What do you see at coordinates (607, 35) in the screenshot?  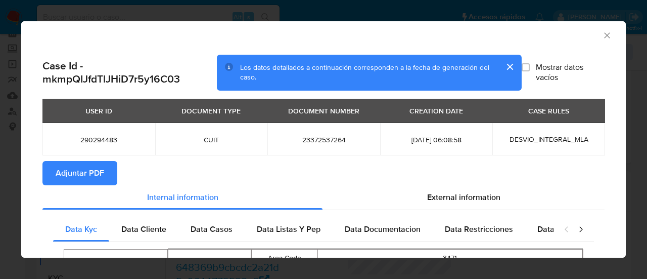 I see `button: Cerrar ventana` at bounding box center [607, 35].